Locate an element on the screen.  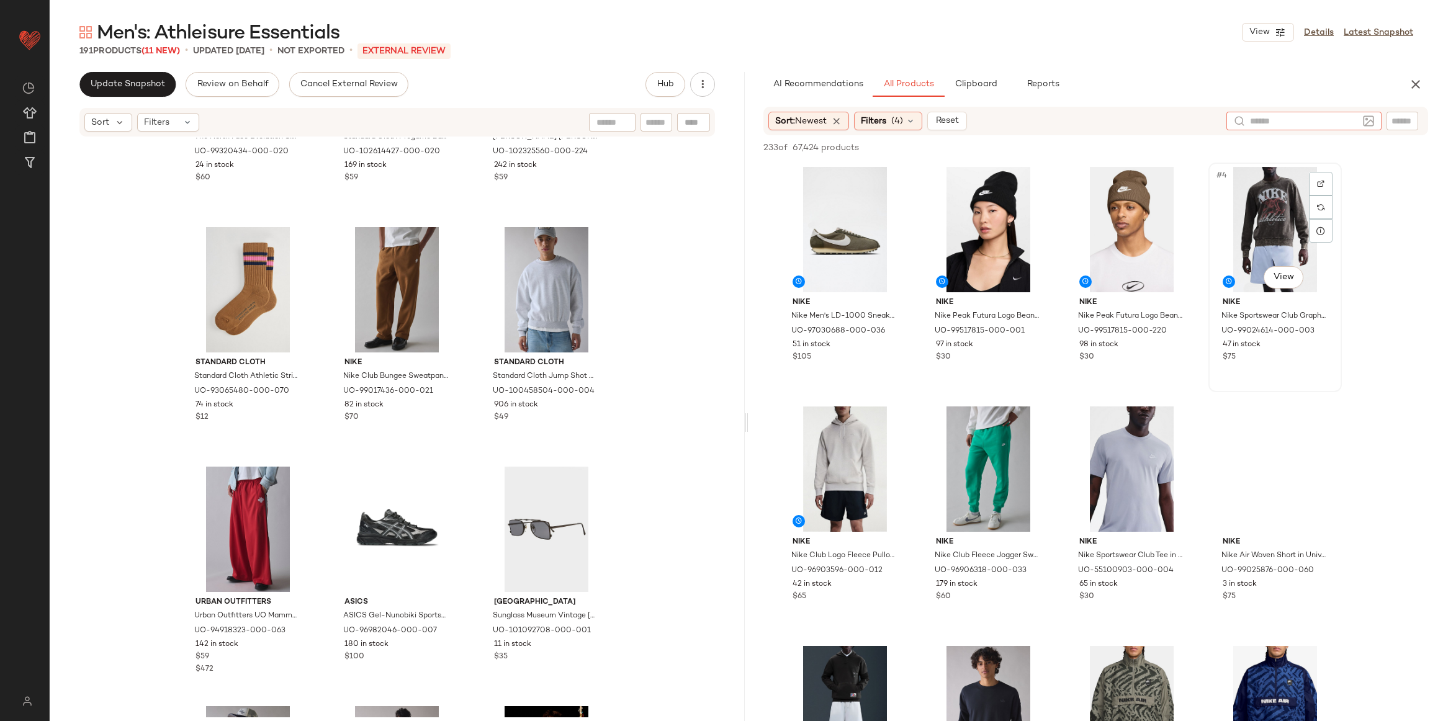
span: UO-96903596-000-012 is located at coordinates (836, 571).